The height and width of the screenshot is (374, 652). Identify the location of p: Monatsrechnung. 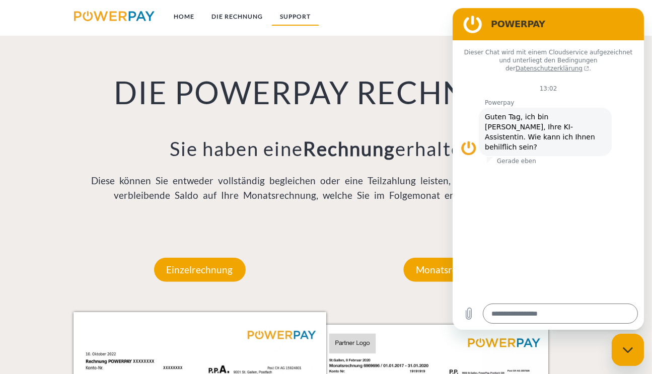
(452, 270).